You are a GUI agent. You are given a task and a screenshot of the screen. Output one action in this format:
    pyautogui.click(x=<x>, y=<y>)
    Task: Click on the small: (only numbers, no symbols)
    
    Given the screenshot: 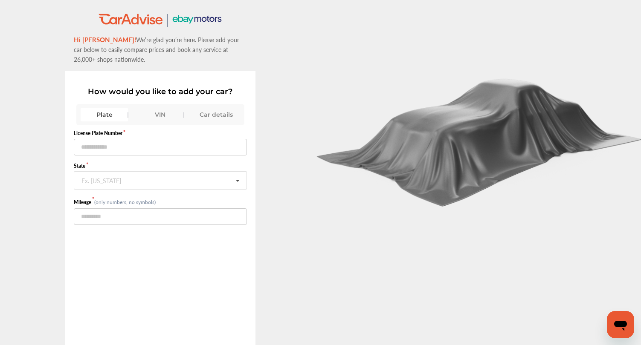 What is the action you would take?
    pyautogui.click(x=125, y=202)
    